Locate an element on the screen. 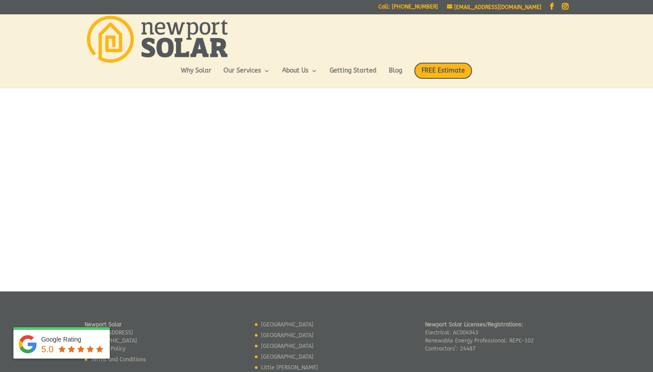 The width and height of the screenshot is (653, 372). img: Newport Solar | Solar Energy Optimized. is located at coordinates (157, 39).